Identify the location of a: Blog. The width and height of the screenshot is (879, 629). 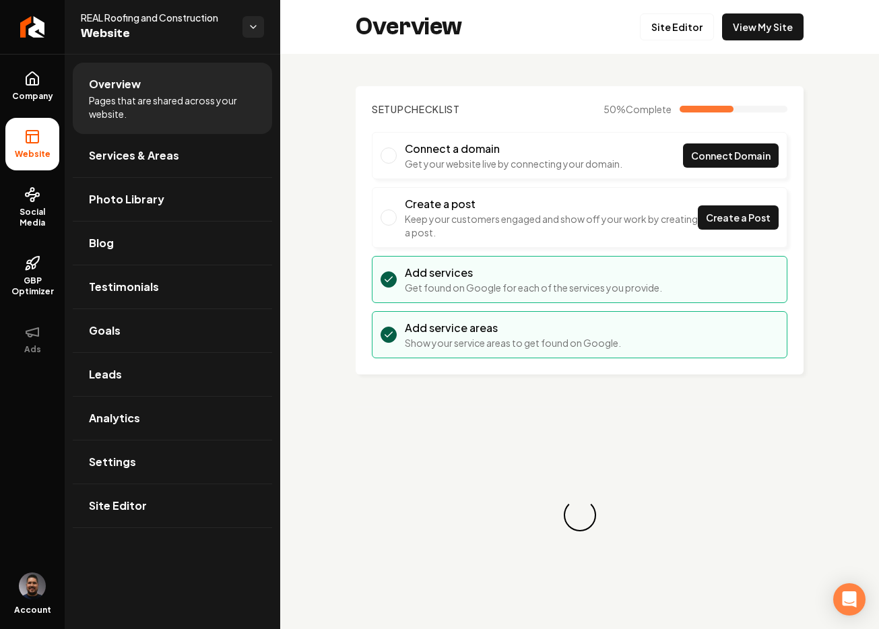
(172, 243).